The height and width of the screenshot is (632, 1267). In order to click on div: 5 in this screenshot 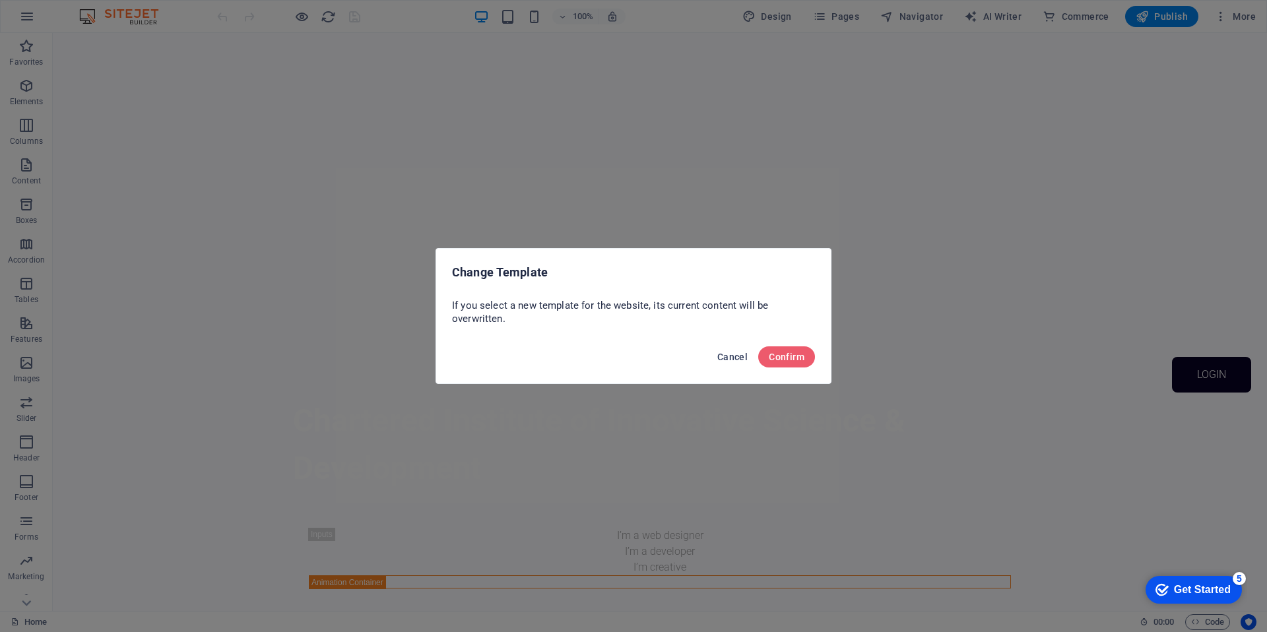, I will do `click(104, 9)`.